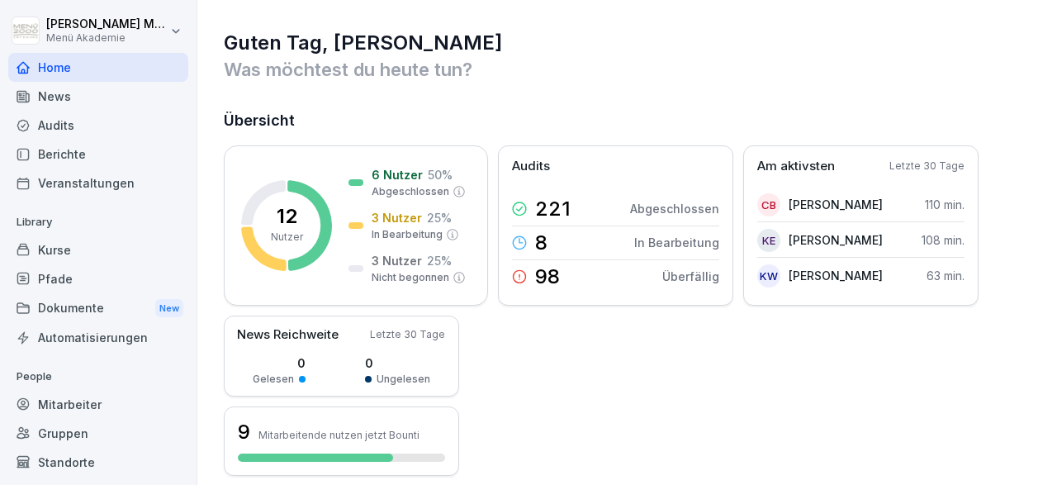 Image resolution: width=1057 pixels, height=485 pixels. I want to click on a: Audits, so click(98, 125).